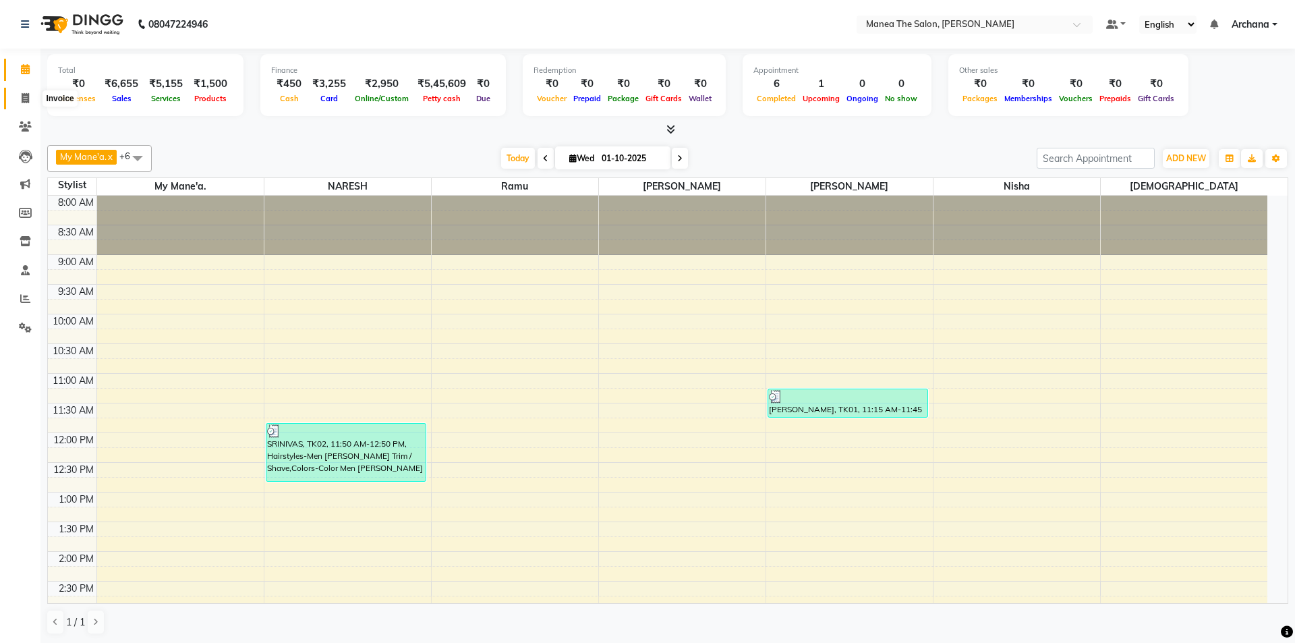 The width and height of the screenshot is (1295, 643). What do you see at coordinates (862, 98) in the screenshot?
I see `span: Ongoing` at bounding box center [862, 98].